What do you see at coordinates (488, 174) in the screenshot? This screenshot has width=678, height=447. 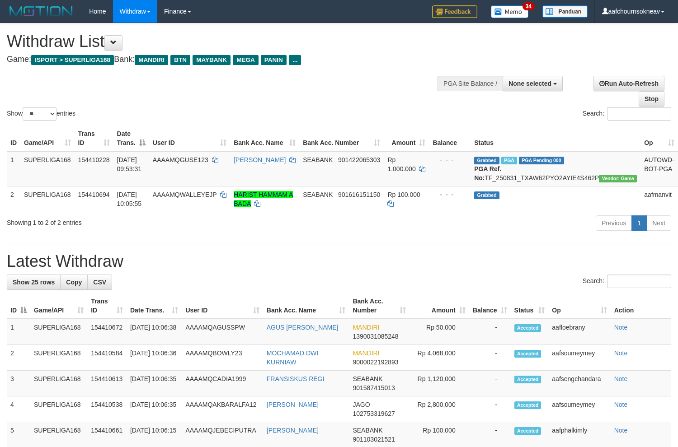 I see `b: PGA Ref. No:` at bounding box center [488, 174].